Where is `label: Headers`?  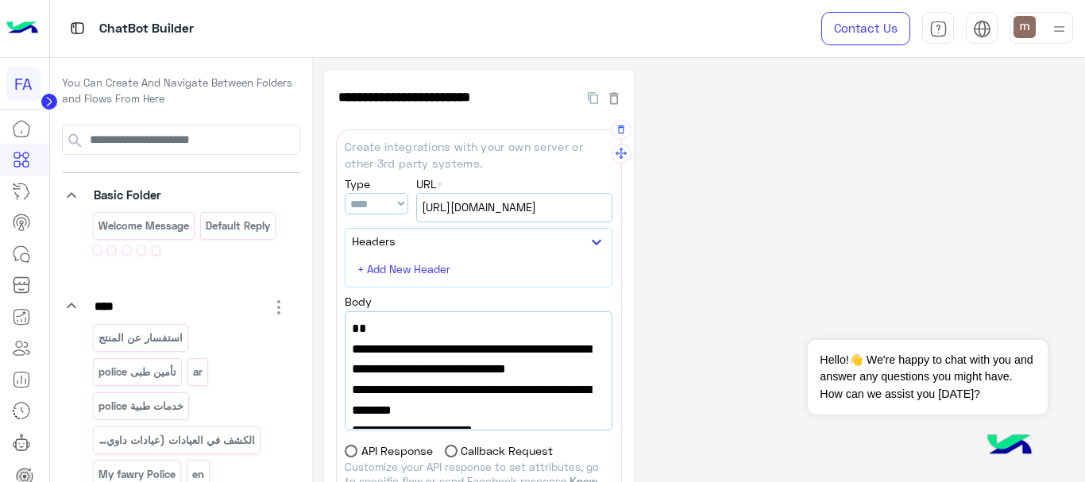 label: Headers is located at coordinates (373, 241).